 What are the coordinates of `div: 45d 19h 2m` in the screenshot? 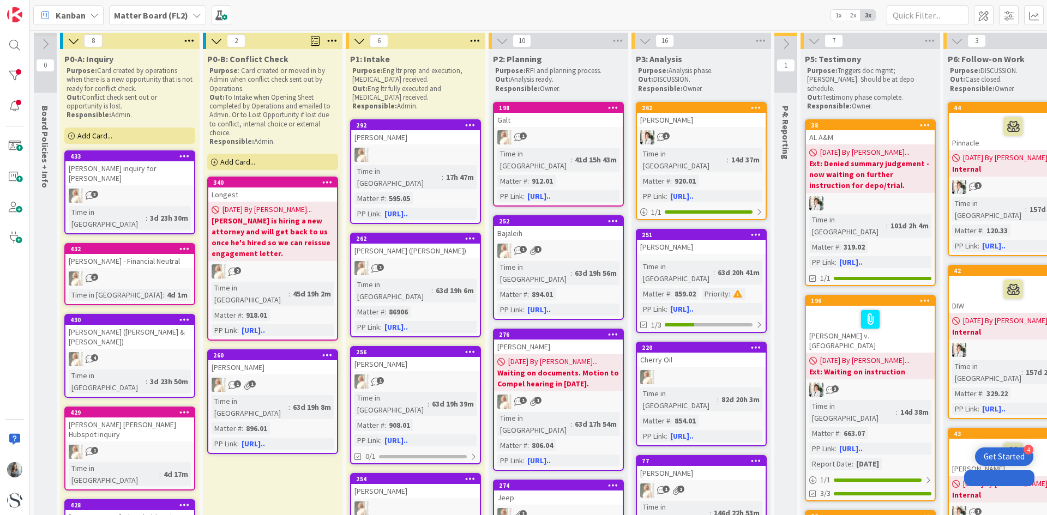 It's located at (312, 294).